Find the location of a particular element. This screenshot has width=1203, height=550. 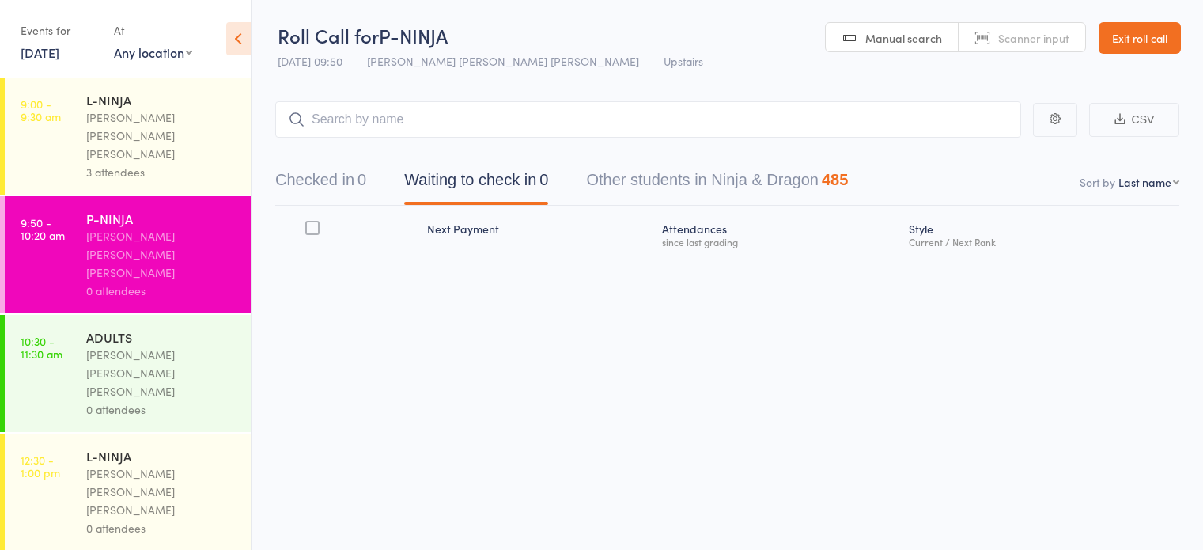

time: 9:00 - 9:30 am is located at coordinates (40, 110).